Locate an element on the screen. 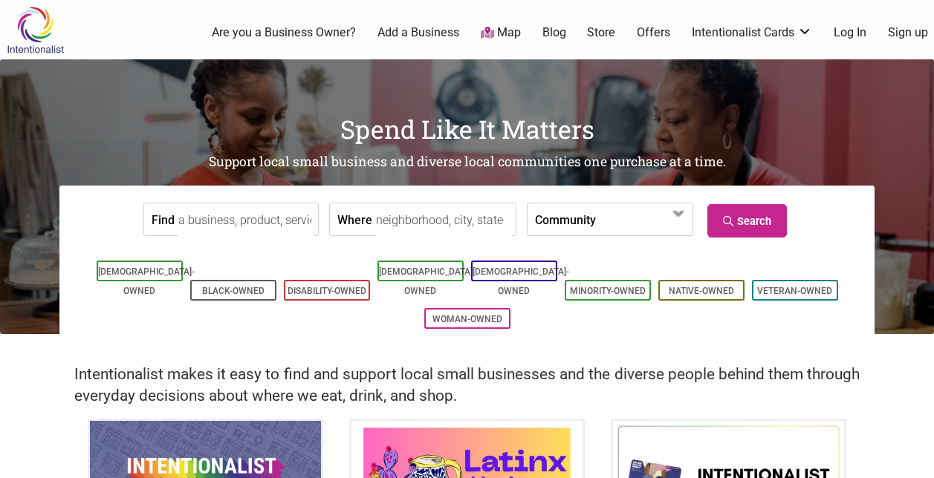 The height and width of the screenshot is (478, 934). a: Are you a Business Owner? is located at coordinates (284, 33).